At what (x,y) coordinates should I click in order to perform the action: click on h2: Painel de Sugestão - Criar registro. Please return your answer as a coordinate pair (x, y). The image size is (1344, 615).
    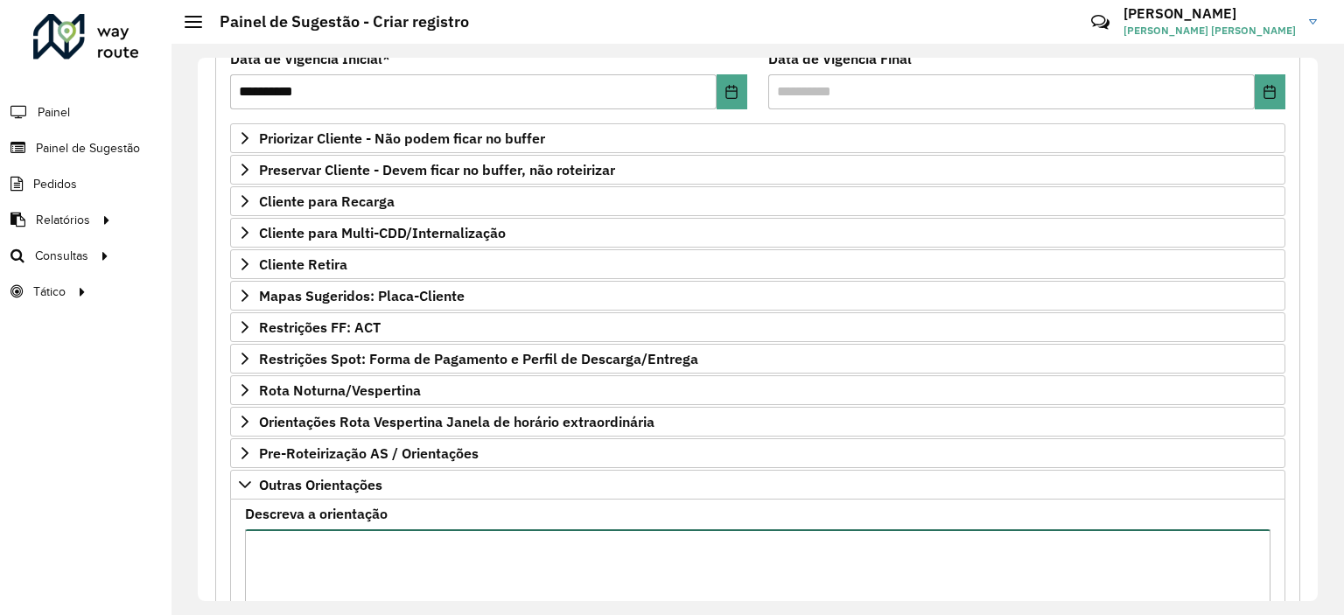
    Looking at the image, I should click on (335, 22).